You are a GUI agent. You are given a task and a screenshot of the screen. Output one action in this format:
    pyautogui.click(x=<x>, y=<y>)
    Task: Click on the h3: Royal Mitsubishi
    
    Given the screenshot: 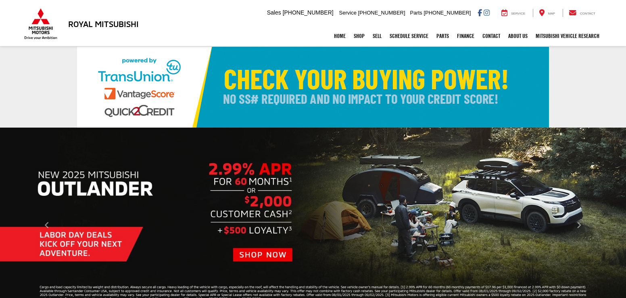 What is the action you would take?
    pyautogui.click(x=103, y=24)
    